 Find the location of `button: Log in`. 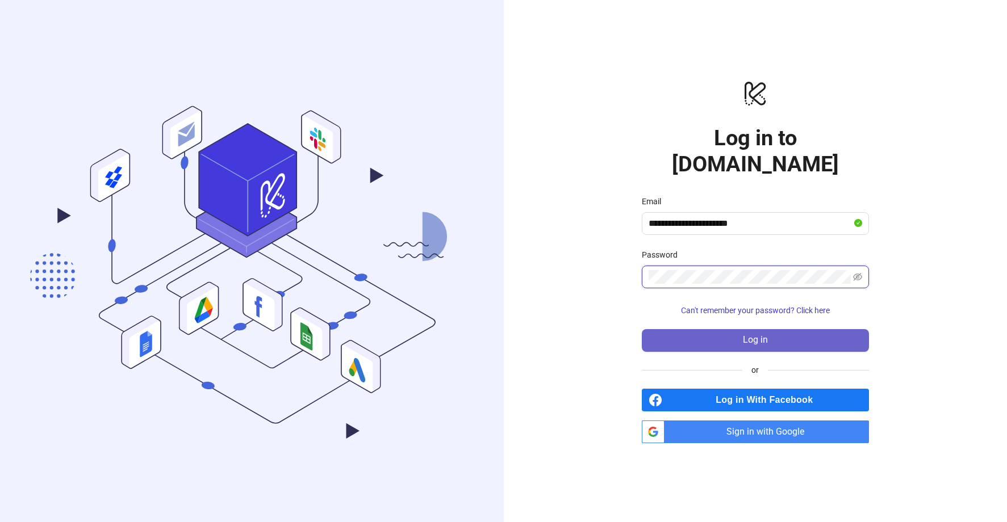

button: Log in is located at coordinates (755, 341).